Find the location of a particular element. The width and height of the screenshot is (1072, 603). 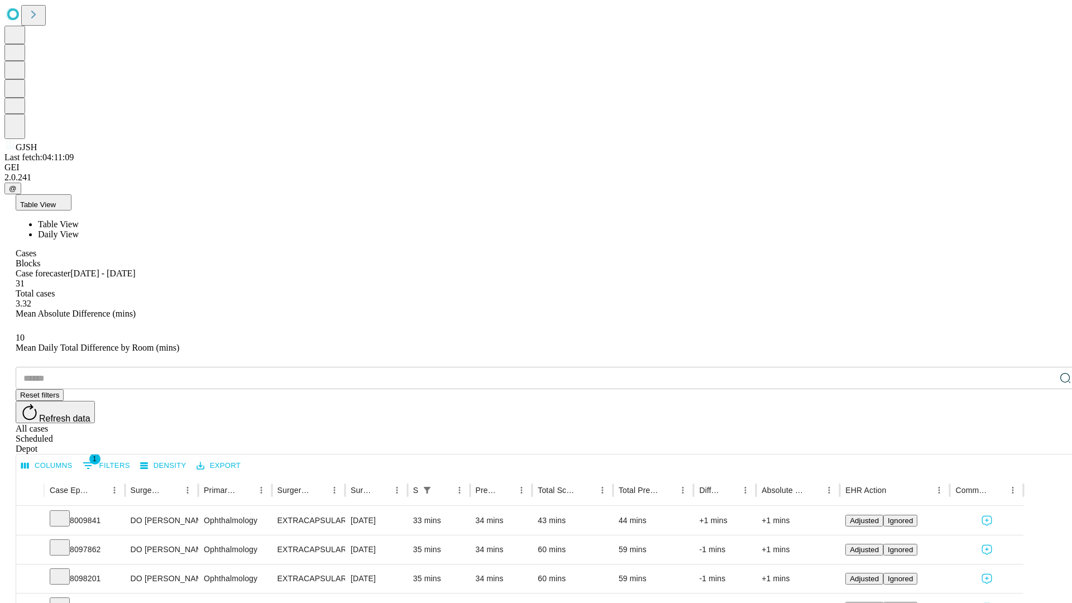

div: GEI is located at coordinates (536, 168).